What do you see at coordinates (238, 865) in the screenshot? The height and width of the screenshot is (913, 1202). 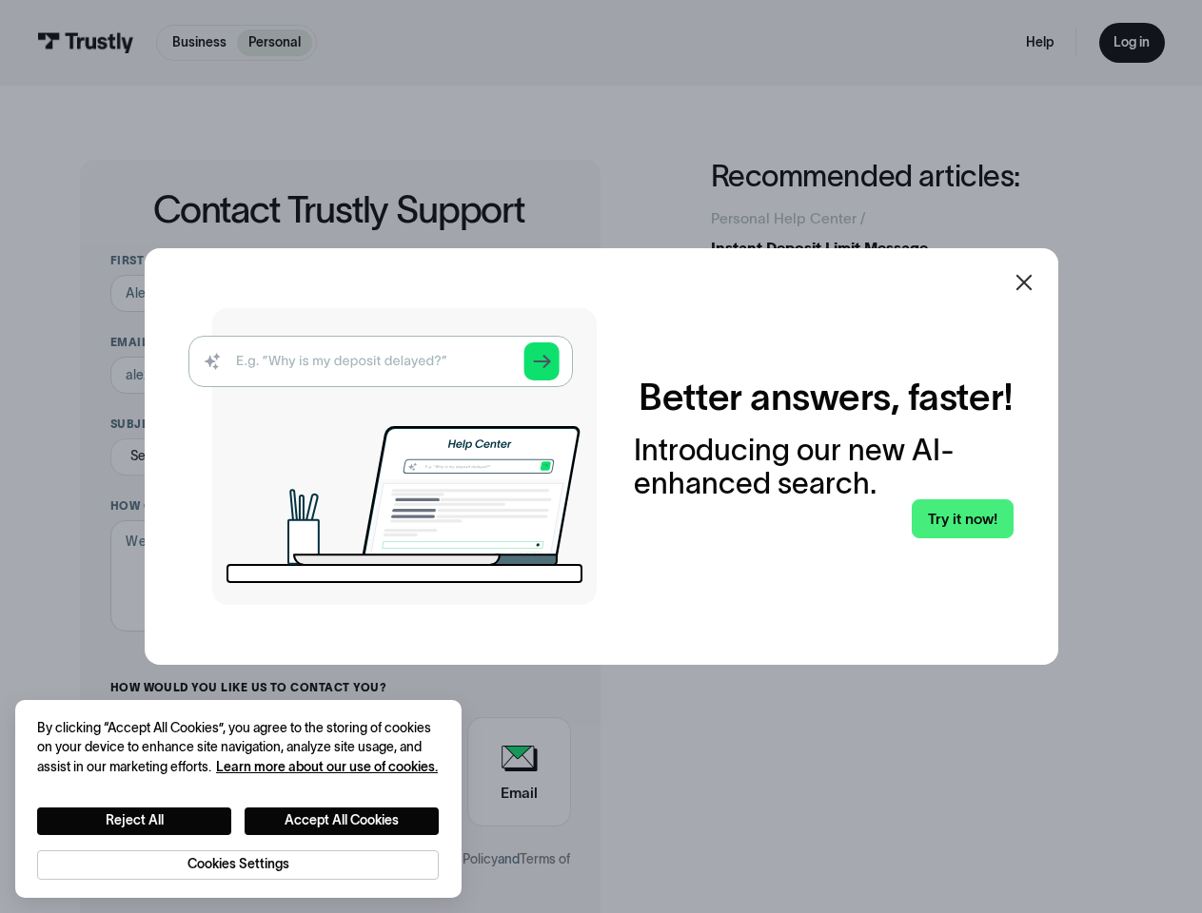 I see `button: Cookies Settings` at bounding box center [238, 865].